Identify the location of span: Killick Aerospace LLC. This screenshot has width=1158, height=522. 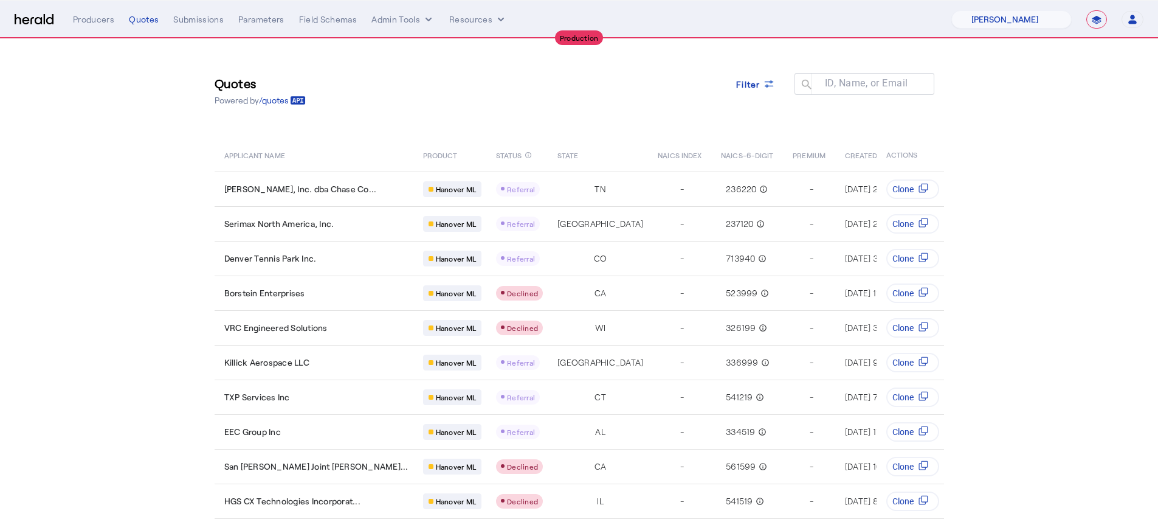
(267, 362).